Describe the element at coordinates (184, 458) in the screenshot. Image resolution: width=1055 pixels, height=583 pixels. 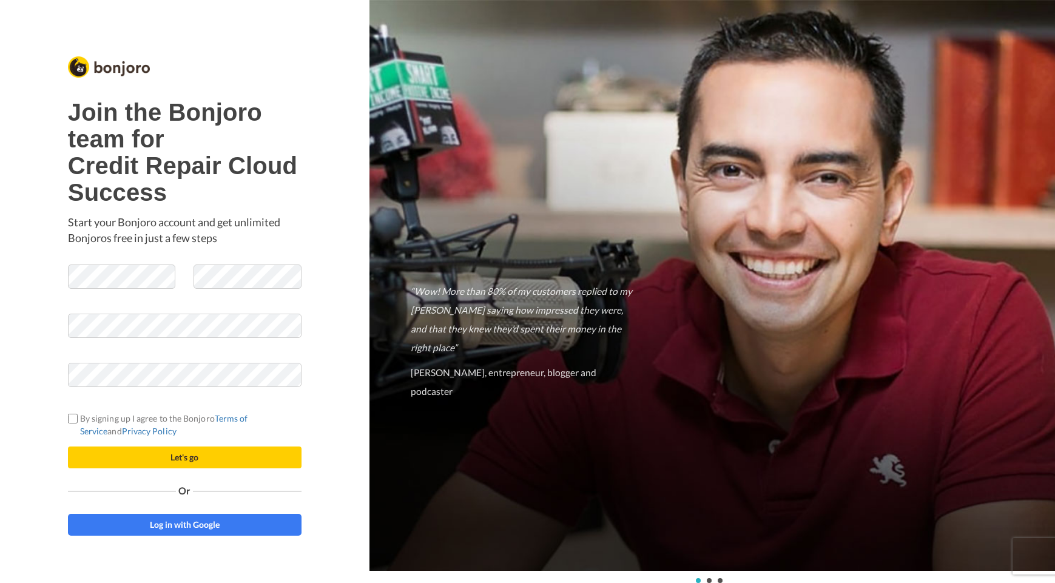
I see `button: Let's go` at that location.